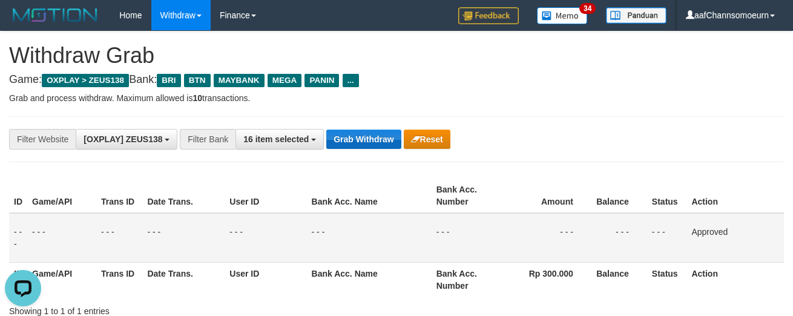 The height and width of the screenshot is (316, 793). What do you see at coordinates (285, 81) in the screenshot?
I see `span: MEGA` at bounding box center [285, 81].